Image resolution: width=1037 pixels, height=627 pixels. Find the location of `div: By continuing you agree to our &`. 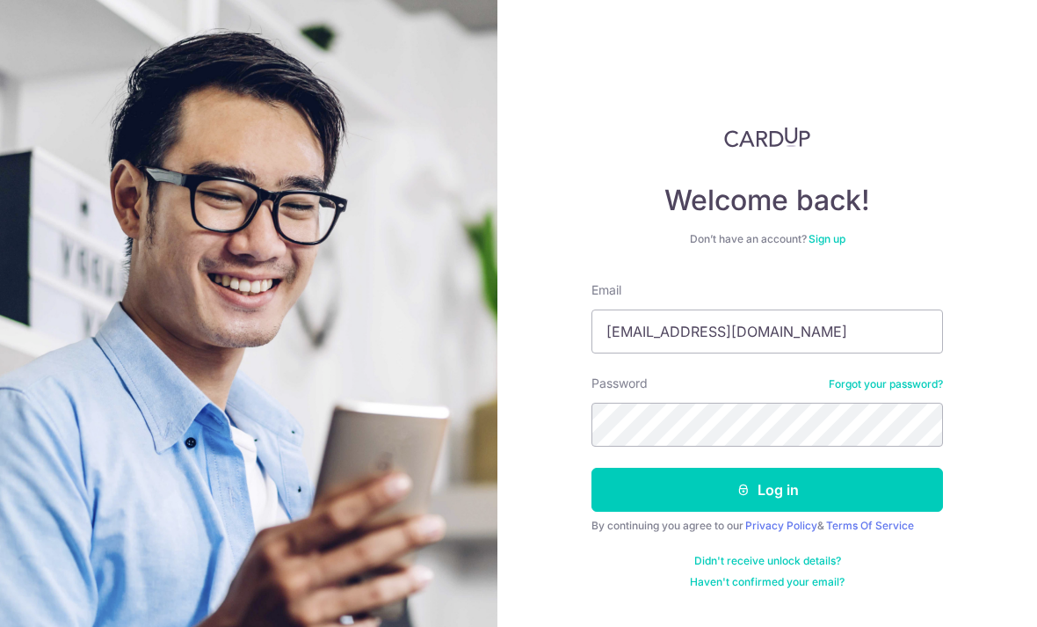

div: By continuing you agree to our & is located at coordinates (767, 525).